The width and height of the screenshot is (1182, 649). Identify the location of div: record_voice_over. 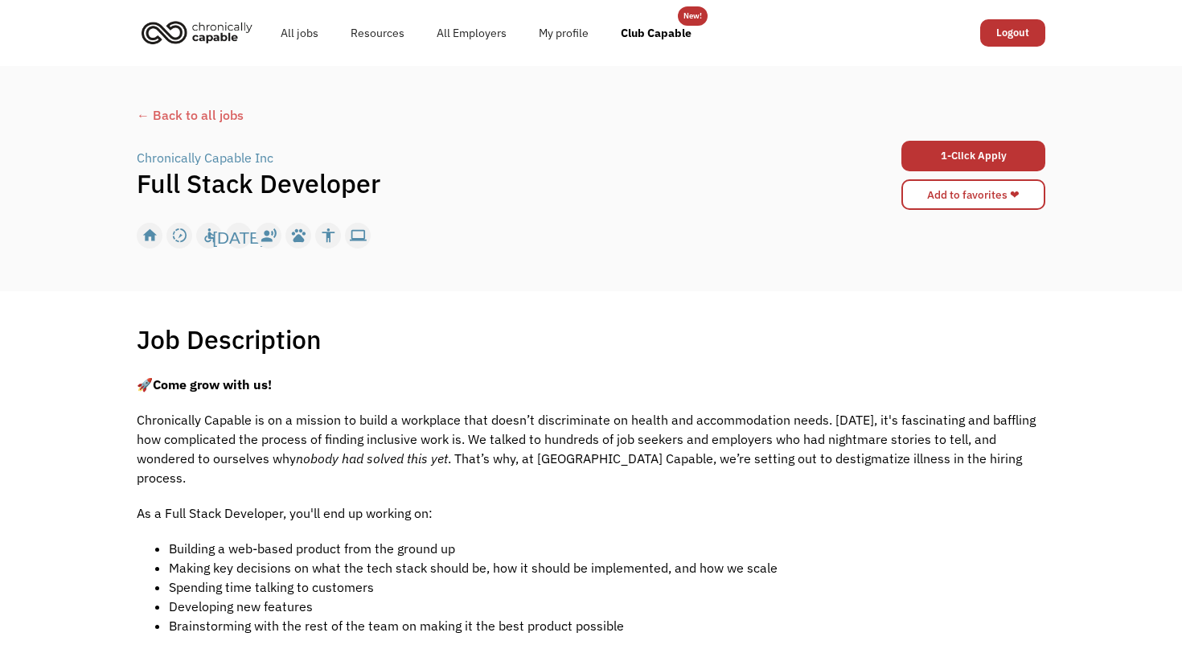
(269, 236).